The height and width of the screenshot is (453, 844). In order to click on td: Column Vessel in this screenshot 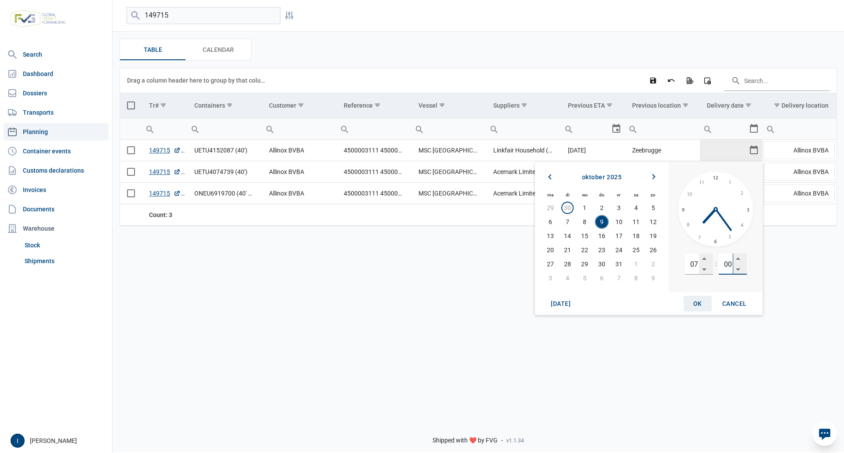, I will do `click(449, 106)`.